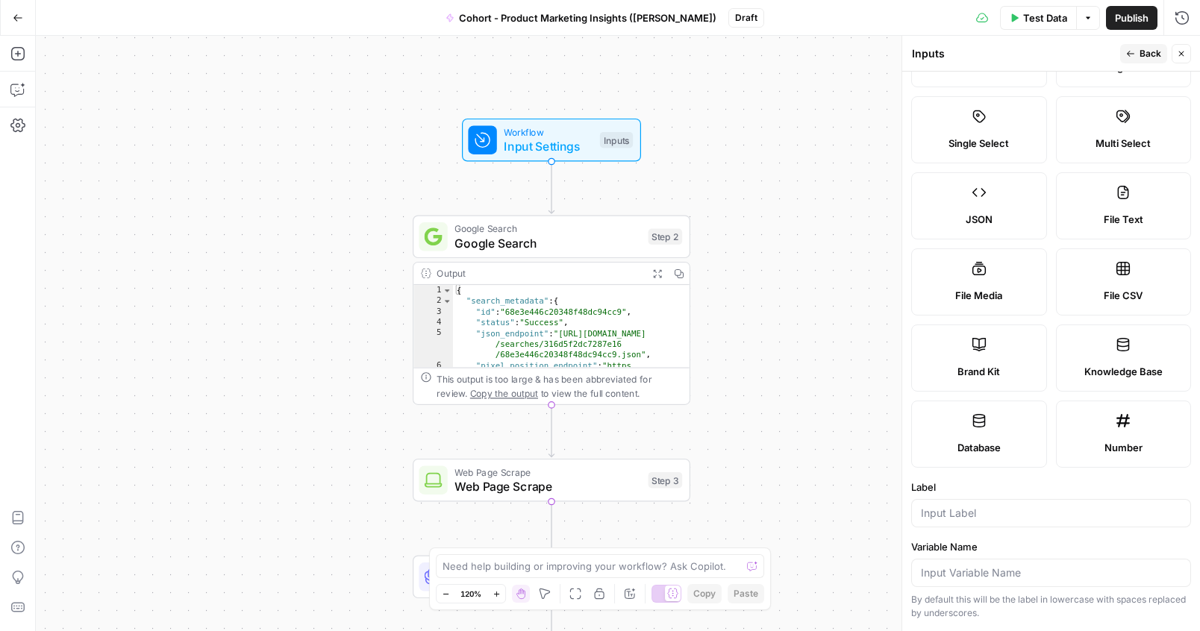 Image resolution: width=1200 pixels, height=631 pixels. I want to click on span: Draft, so click(746, 18).